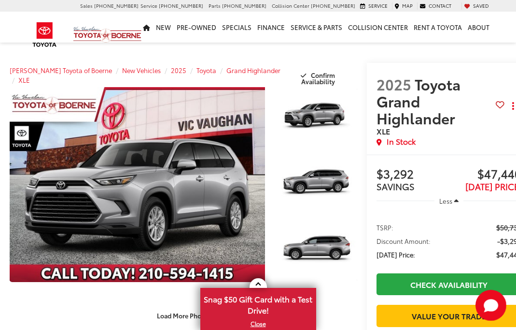 The height and width of the screenshot is (330, 516). Describe the element at coordinates (137, 184) in the screenshot. I see `a: Expand Photo 0` at that location.